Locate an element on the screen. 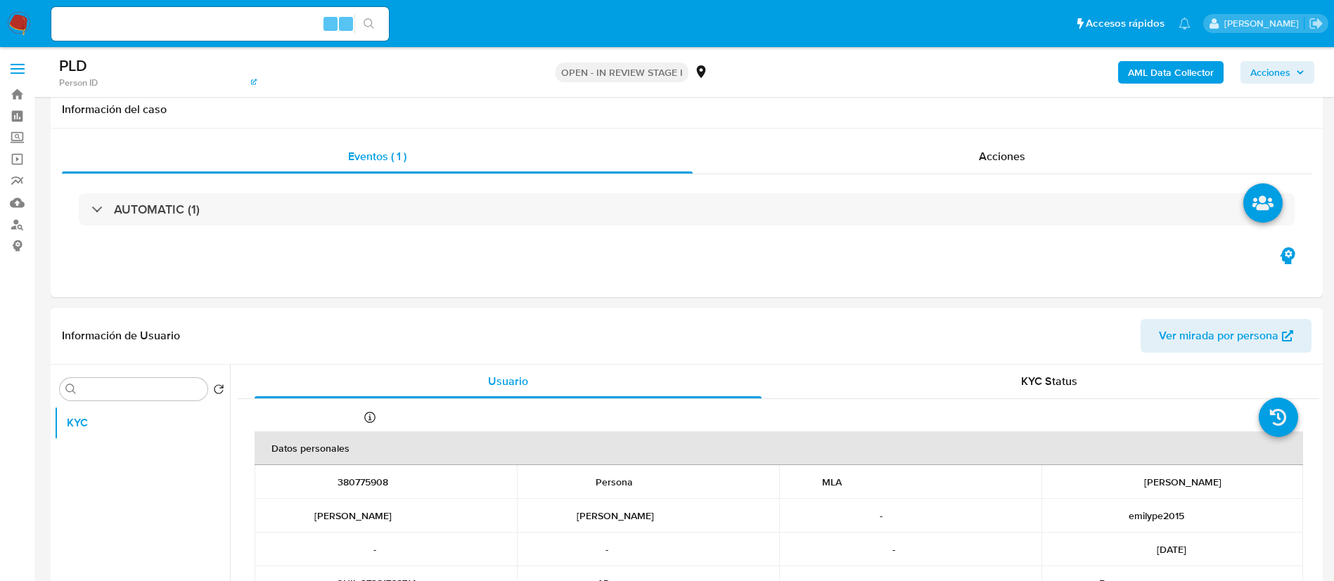 Image resolution: width=1334 pixels, height=581 pixels. span: Usuario is located at coordinates (508, 381).